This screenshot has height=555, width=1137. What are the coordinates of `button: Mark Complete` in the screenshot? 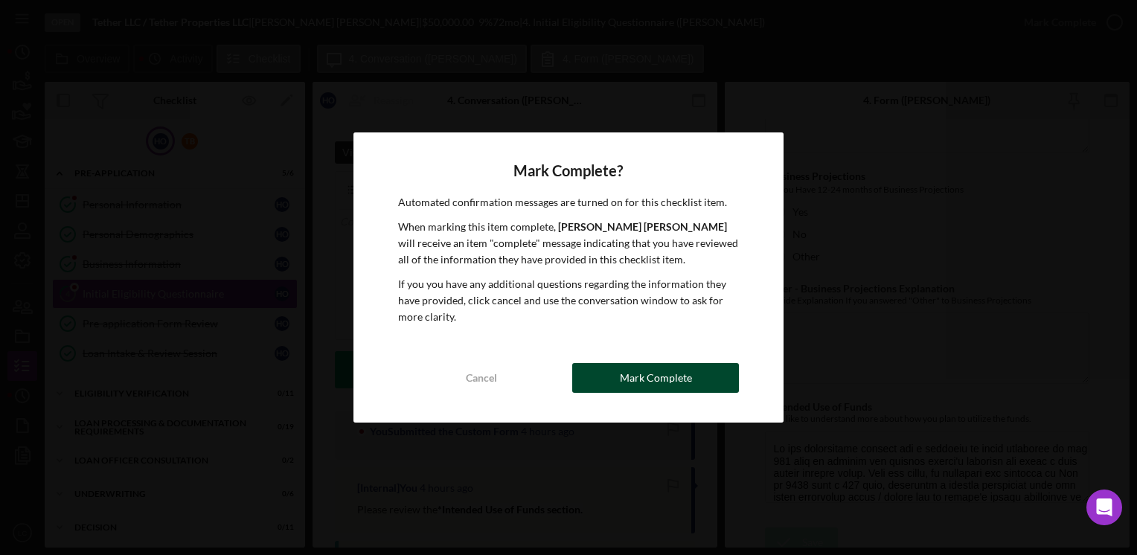 It's located at (656, 378).